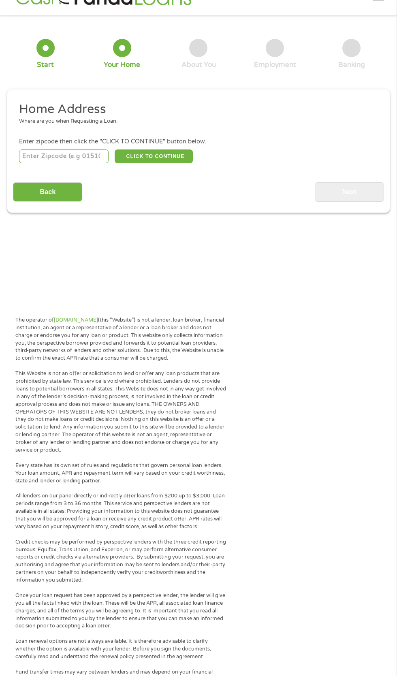 The image size is (397, 676). What do you see at coordinates (198, 65) in the screenshot?
I see `div: About You` at bounding box center [198, 65].